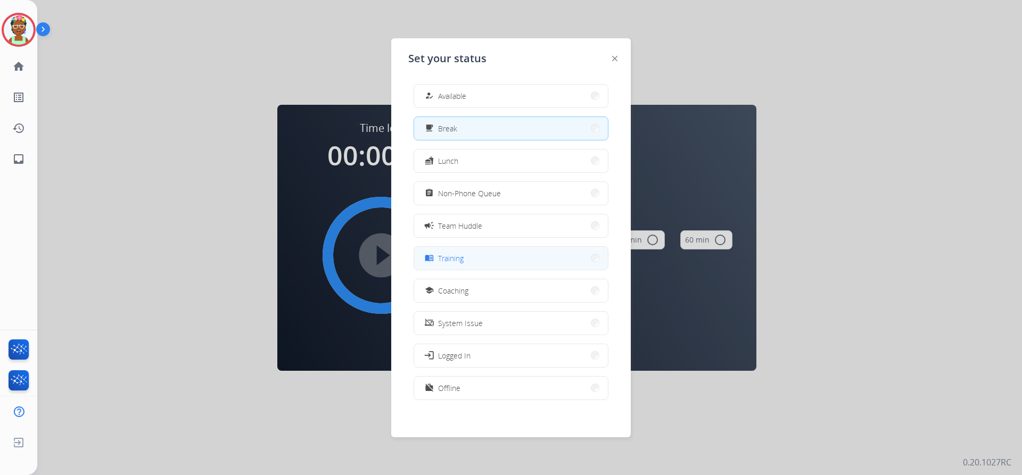  I want to click on mat-icon: phonelink_off, so click(429, 323).